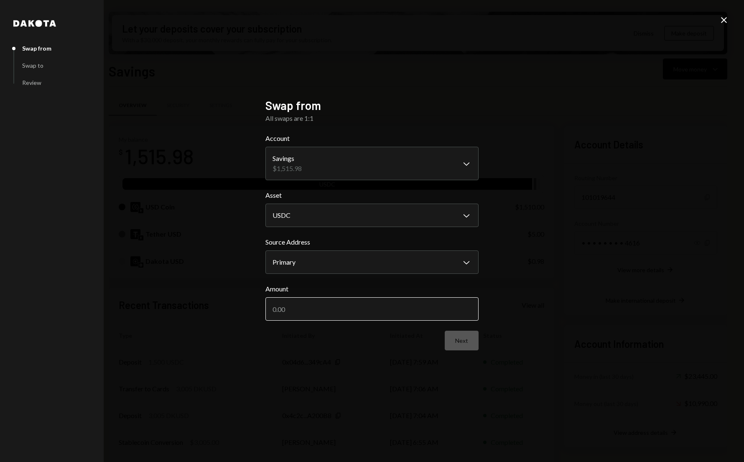 Image resolution: width=744 pixels, height=462 pixels. Describe the element at coordinates (372, 242) in the screenshot. I see `label: Source Address` at that location.